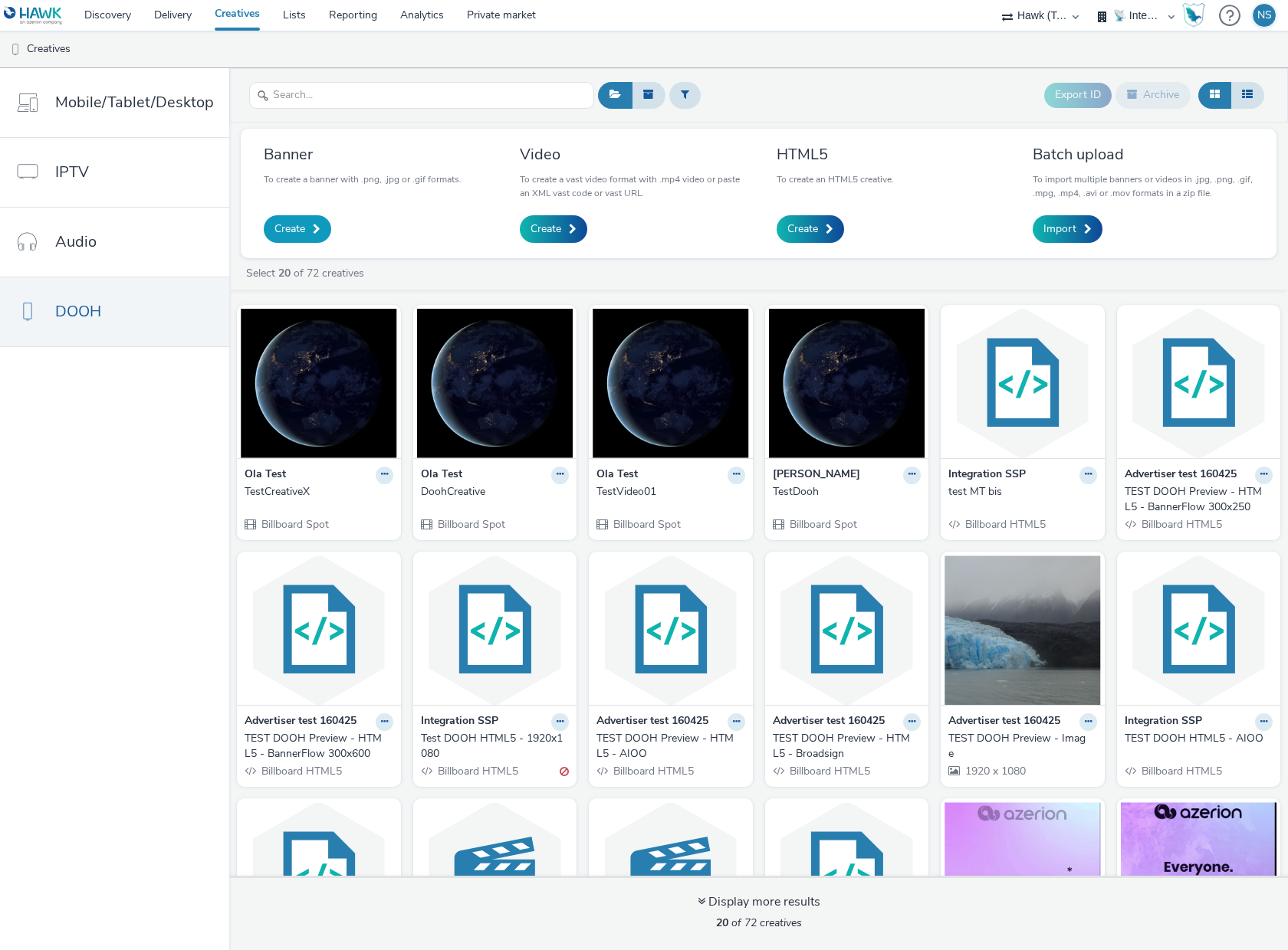  What do you see at coordinates (671, 492) in the screenshot?
I see `a: TestVideo01` at bounding box center [671, 492].